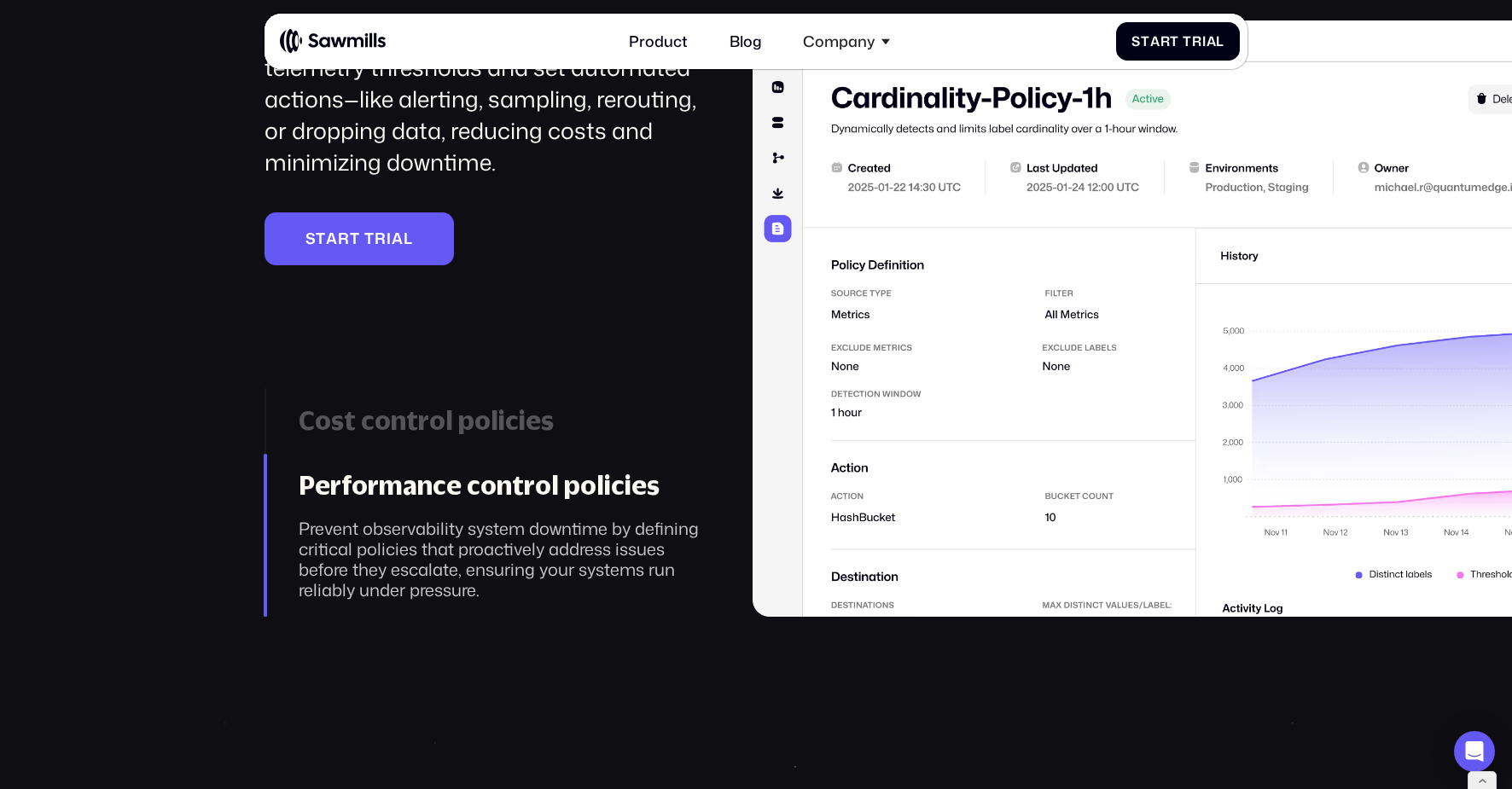 This screenshot has width=1512, height=789. I want to click on div: Define policies to monitor specific telemetry thresholds and set automated actions—like alerting,..., so click(481, 99).